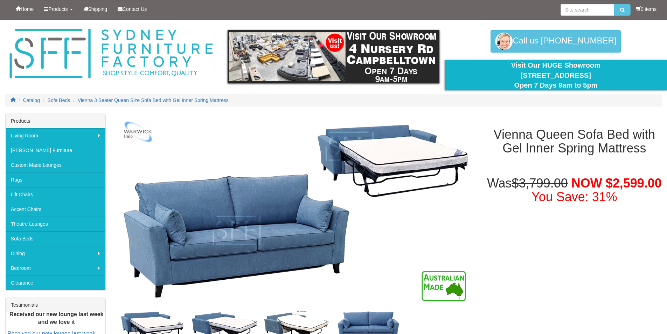  What do you see at coordinates (132, 9) in the screenshot?
I see `a: Contact Us` at bounding box center [132, 9].